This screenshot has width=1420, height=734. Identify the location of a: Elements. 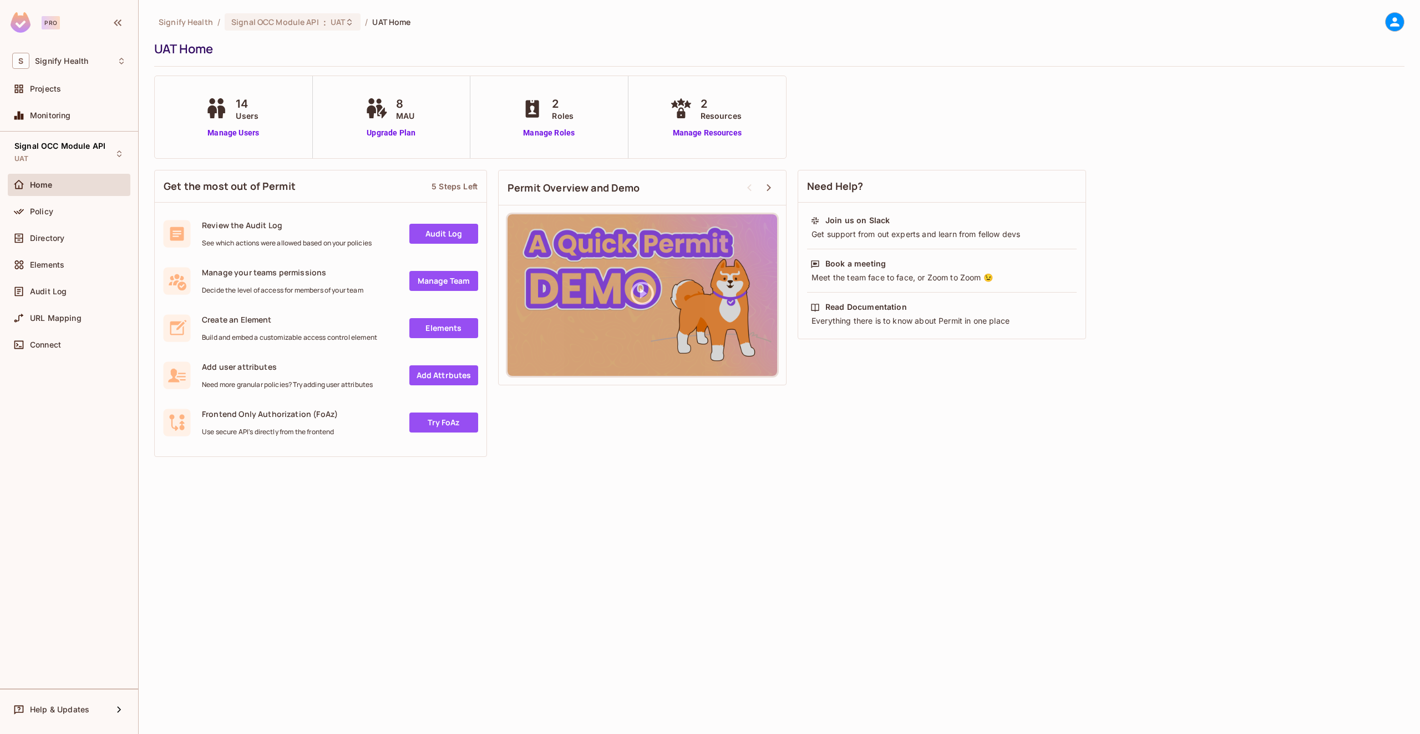
(444, 328).